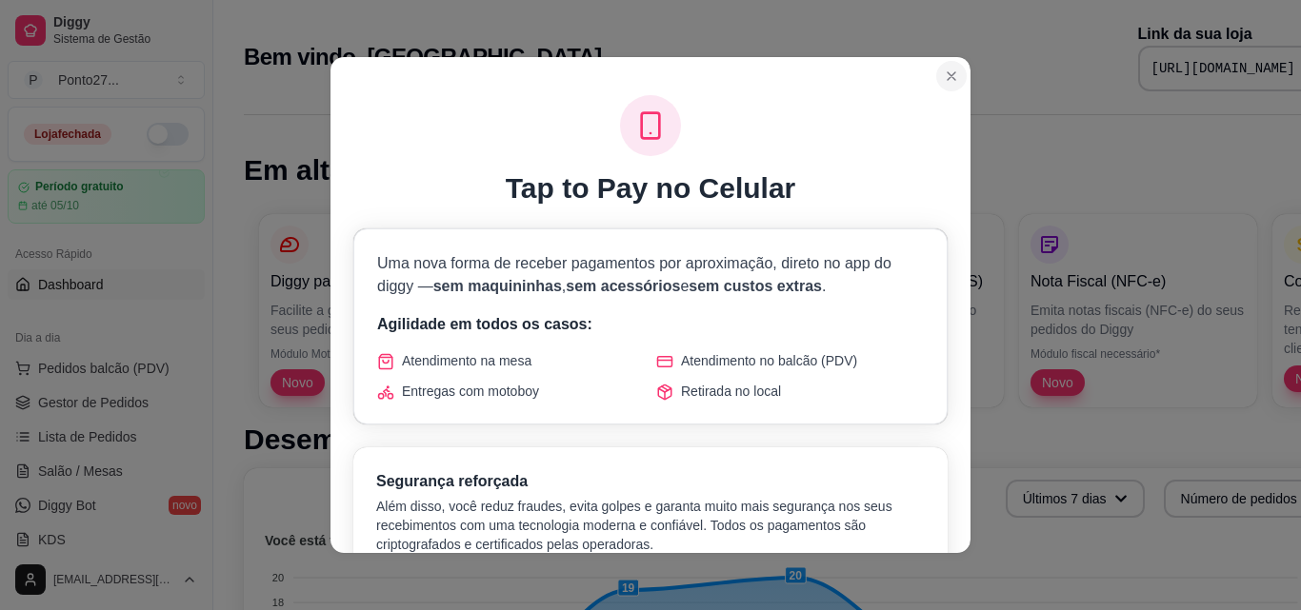 This screenshot has width=1301, height=610. What do you see at coordinates (730, 391) in the screenshot?
I see `span: Retirada no local` at bounding box center [730, 391].